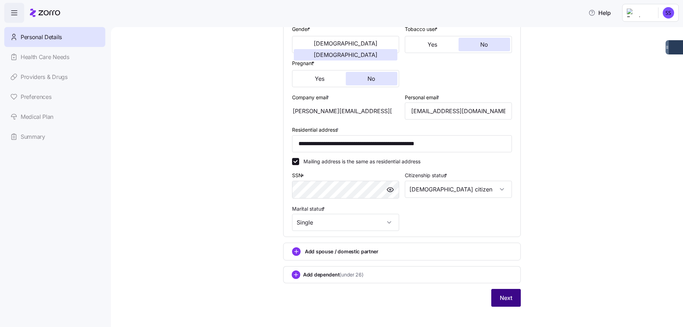 The height and width of the screenshot is (327, 683). I want to click on label: Personal email, so click(423, 97).